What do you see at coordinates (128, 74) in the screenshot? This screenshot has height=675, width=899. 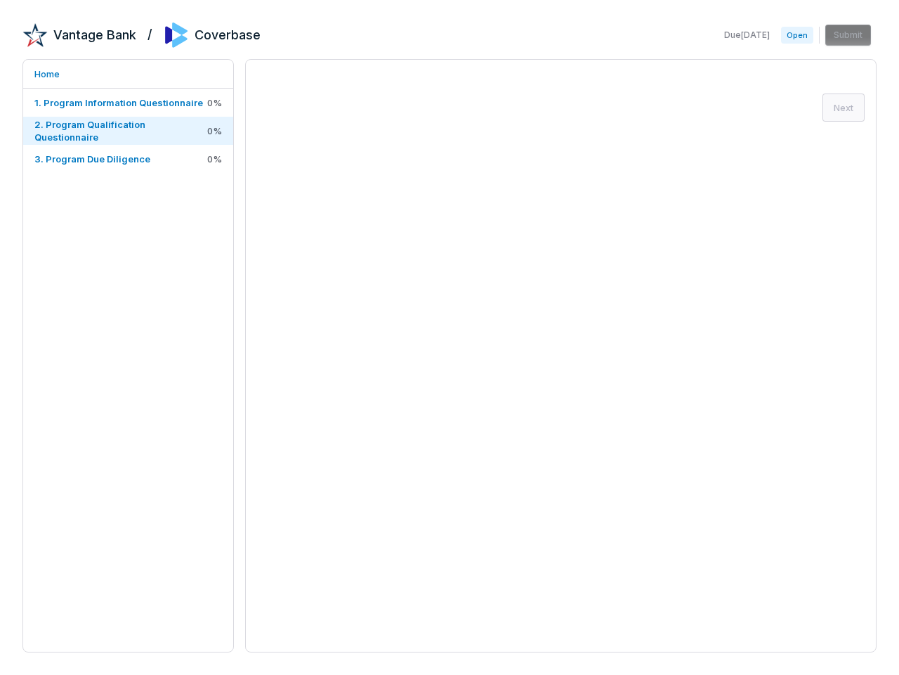 I see `a: Home` at bounding box center [128, 74].